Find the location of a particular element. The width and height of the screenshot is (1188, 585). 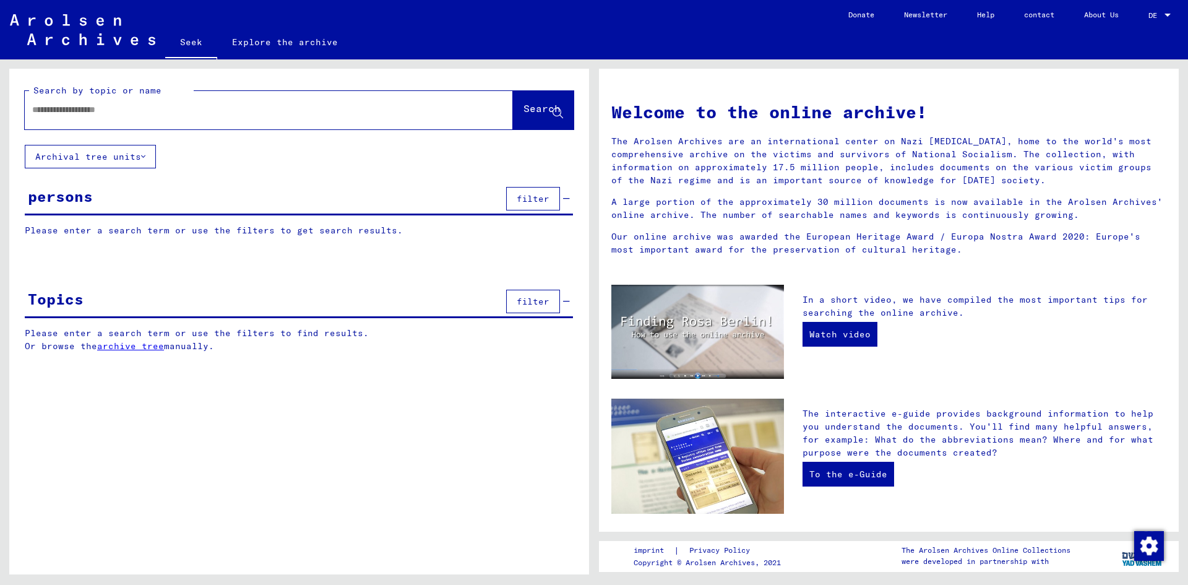

font: imprint is located at coordinates (648, 549).